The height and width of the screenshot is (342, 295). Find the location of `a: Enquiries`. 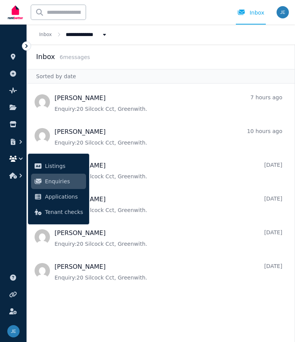

a: Enquiries is located at coordinates (58, 182).